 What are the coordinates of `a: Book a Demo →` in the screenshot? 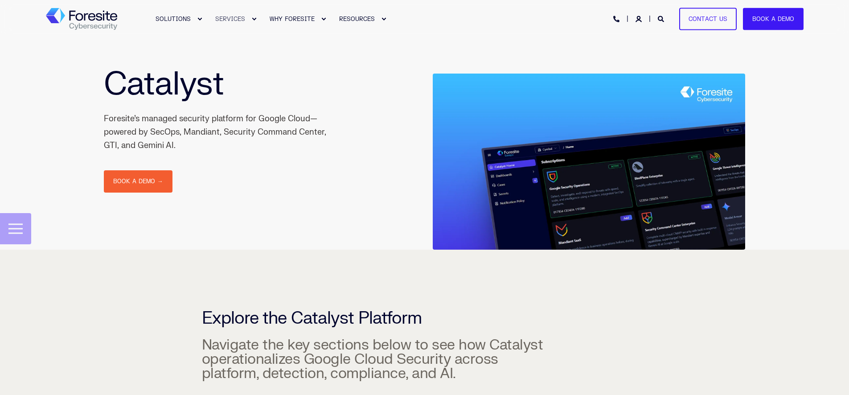 It's located at (138, 181).